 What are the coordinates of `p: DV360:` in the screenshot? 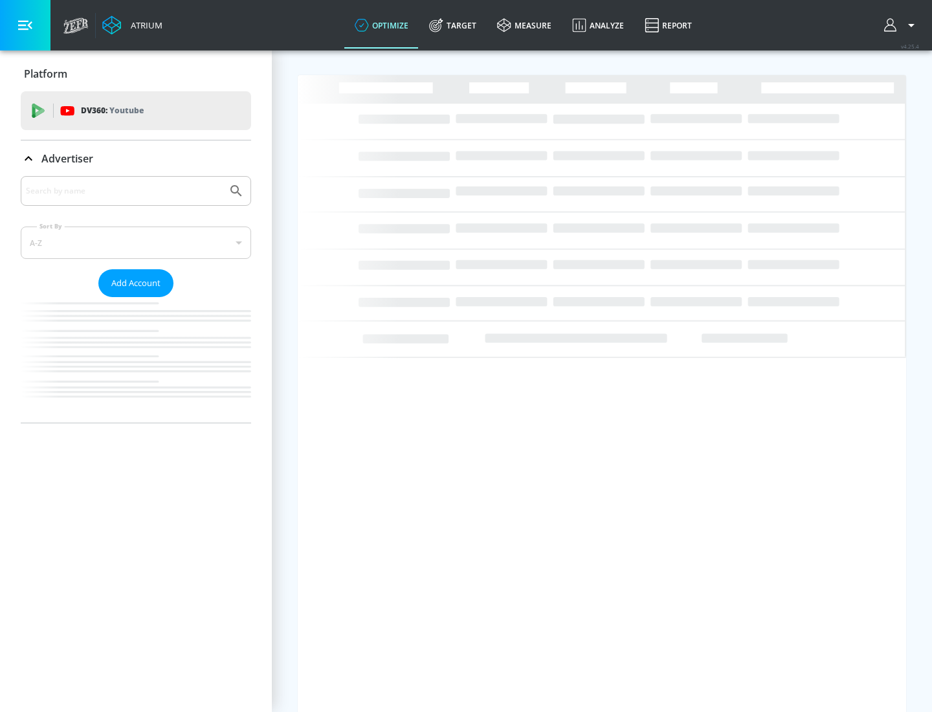 It's located at (112, 111).